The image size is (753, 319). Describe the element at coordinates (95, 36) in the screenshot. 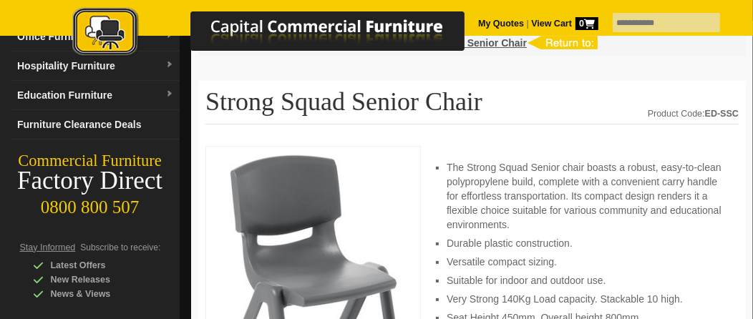

I see `a: Office Furnituredropdown` at that location.